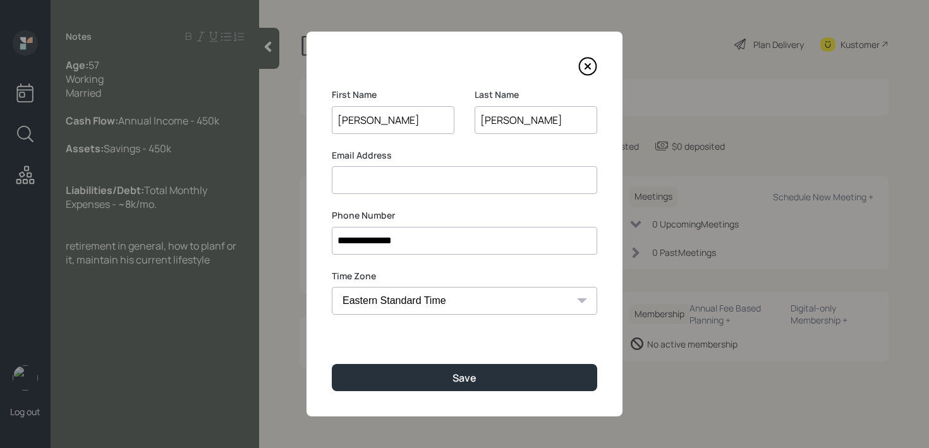 This screenshot has width=929, height=448. What do you see at coordinates (393, 95) in the screenshot?
I see `label: First Name` at bounding box center [393, 95].